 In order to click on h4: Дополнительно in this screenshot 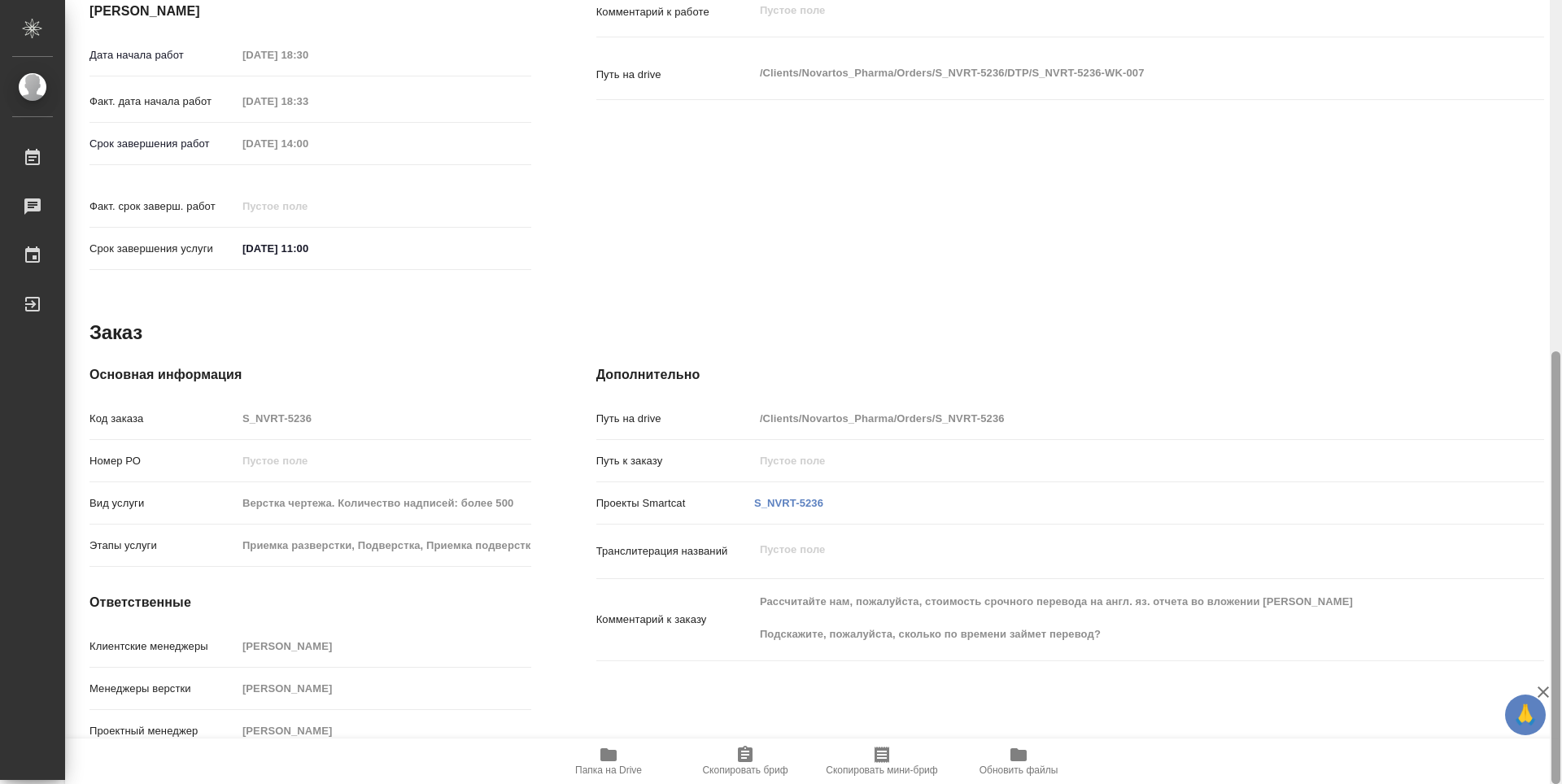, I will do `click(1070, 375)`.